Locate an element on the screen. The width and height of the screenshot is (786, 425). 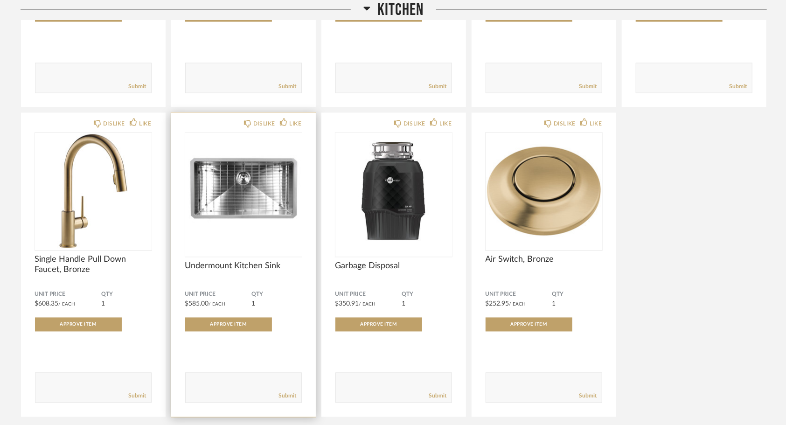
span: $350.91 is located at coordinates (347, 304).